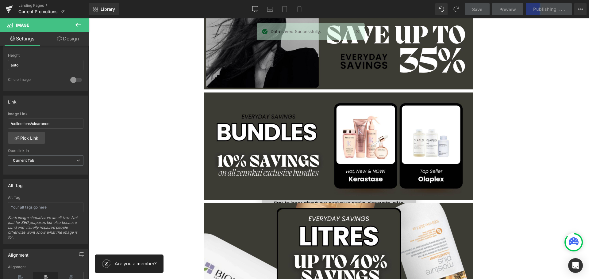 The image size is (589, 279). Describe the element at coordinates (22, 25) in the screenshot. I see `span: Image` at that location.